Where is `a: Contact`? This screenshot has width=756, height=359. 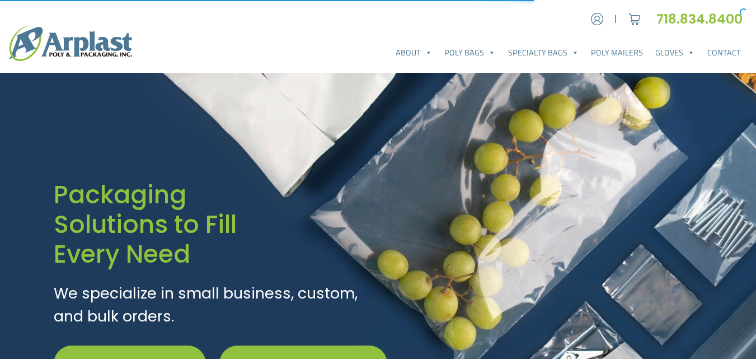
a: Contact is located at coordinates (724, 53).